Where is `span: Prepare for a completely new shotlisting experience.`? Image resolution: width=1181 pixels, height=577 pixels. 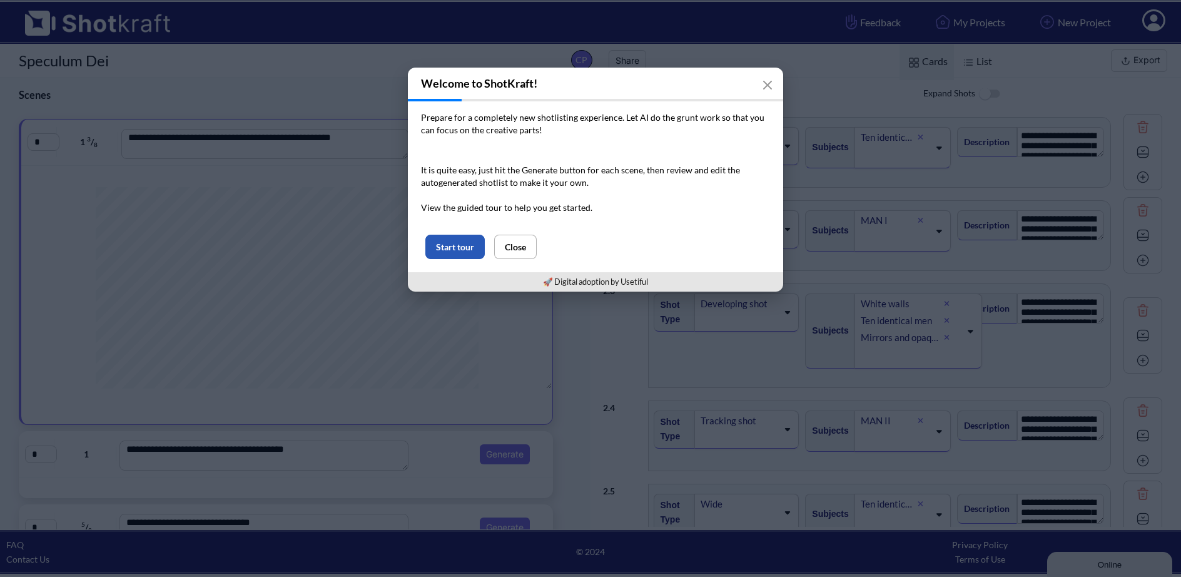 span: Prepare for a completely new shotlisting experience. is located at coordinates (522, 117).